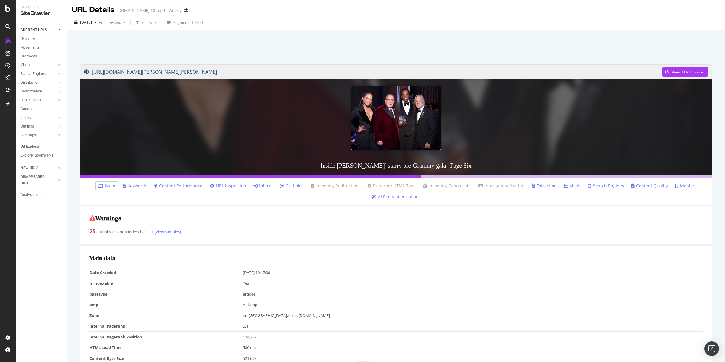 The image size is (725, 362). Describe the element at coordinates (30, 82) in the screenshot. I see `div: Distribution` at that location.